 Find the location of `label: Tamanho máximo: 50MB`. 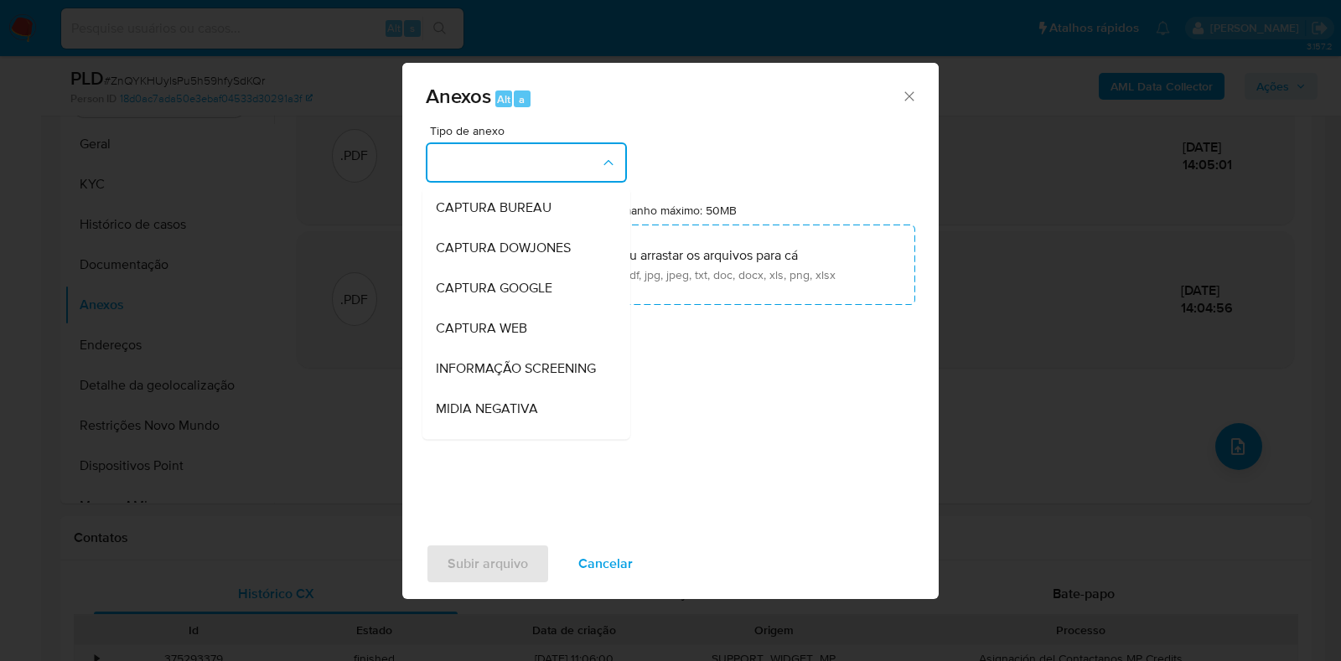

label: Tamanho máximo: 50MB is located at coordinates (673, 210).